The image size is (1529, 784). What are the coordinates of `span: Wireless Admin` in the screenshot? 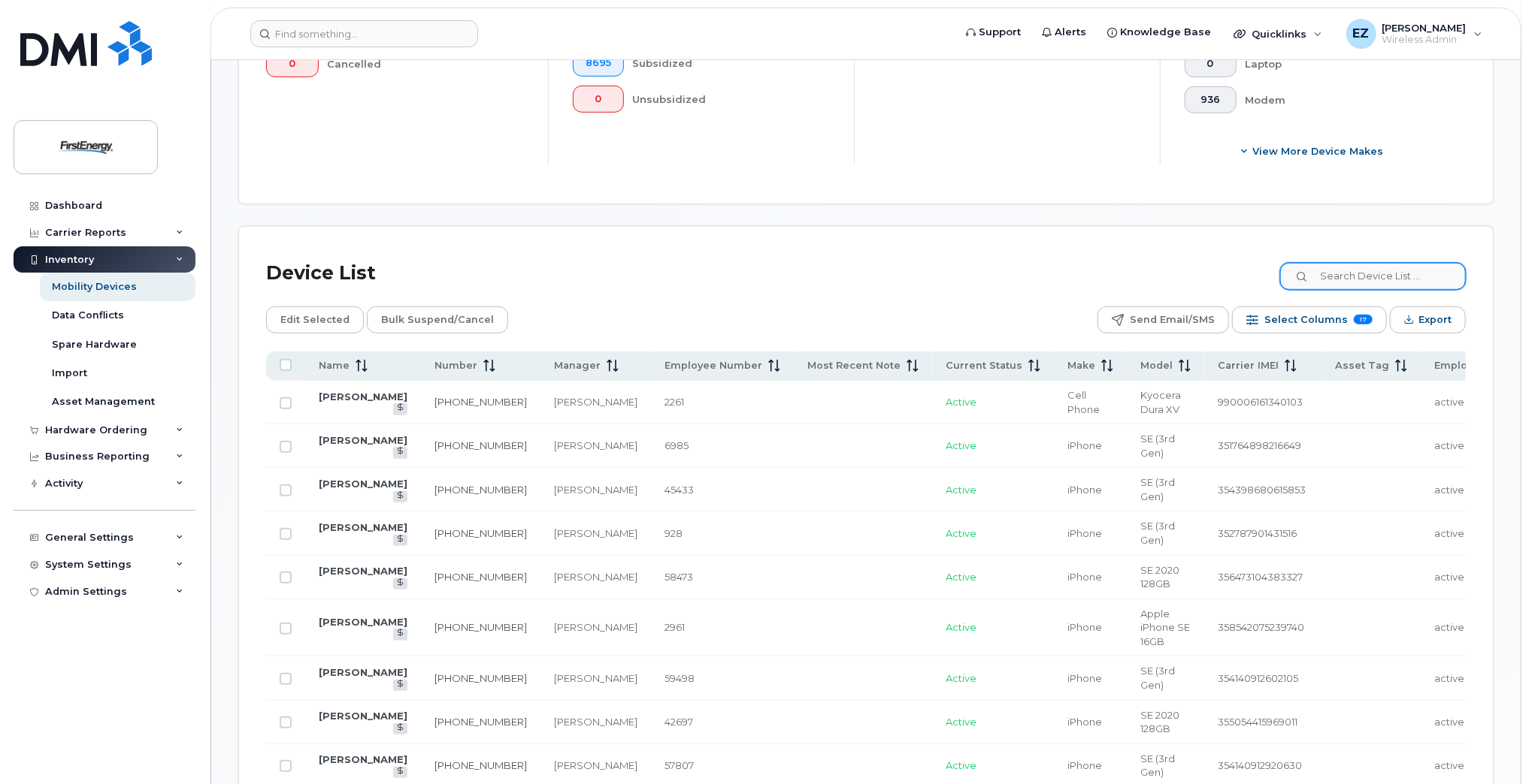 It's located at (1424, 40).